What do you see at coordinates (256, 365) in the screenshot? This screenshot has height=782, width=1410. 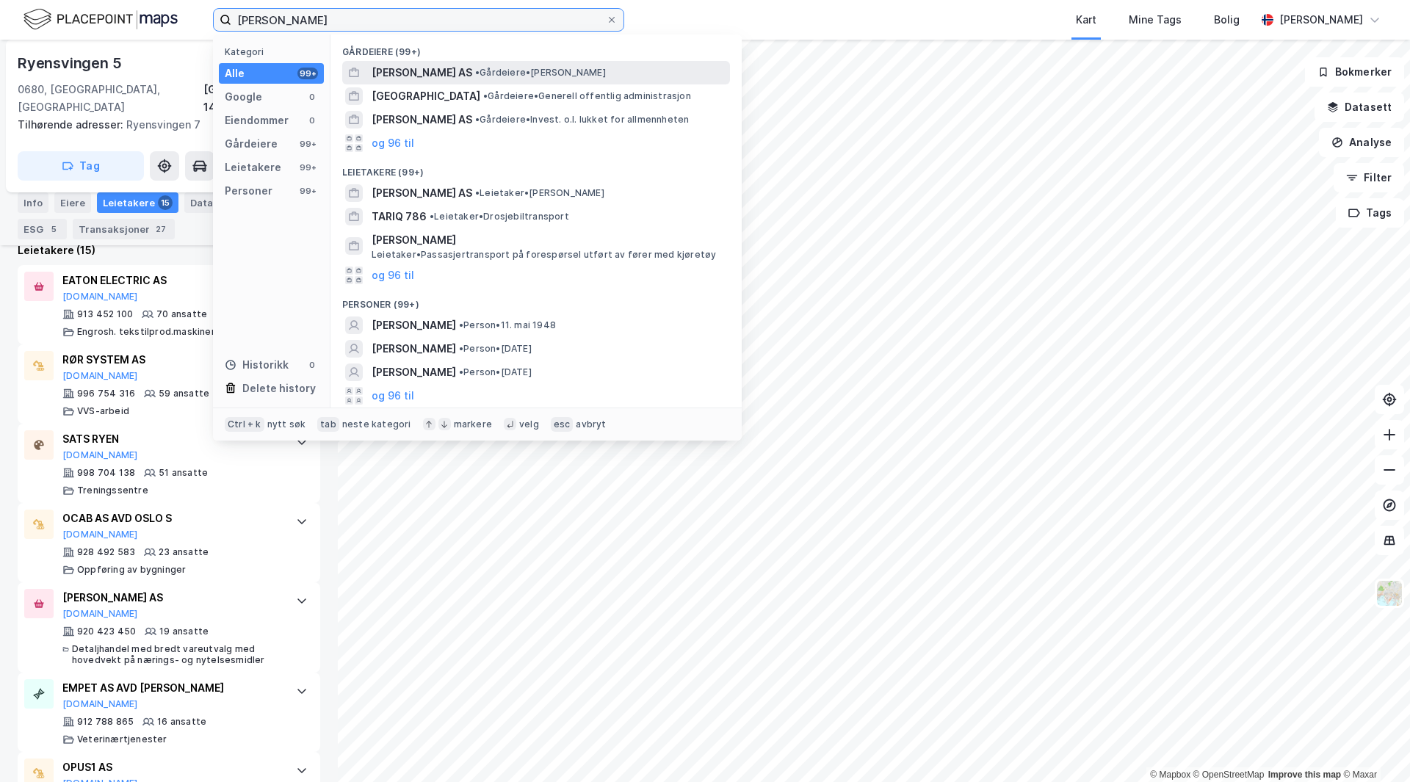 I see `div: Historikk` at bounding box center [256, 365].